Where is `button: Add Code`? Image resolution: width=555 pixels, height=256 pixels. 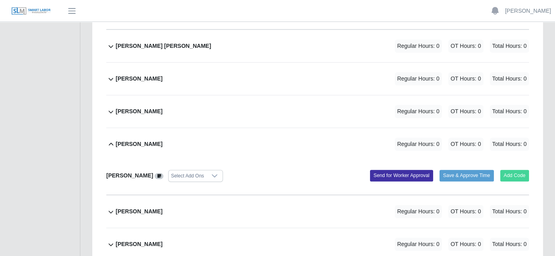 button: Add Code is located at coordinates (514, 176).